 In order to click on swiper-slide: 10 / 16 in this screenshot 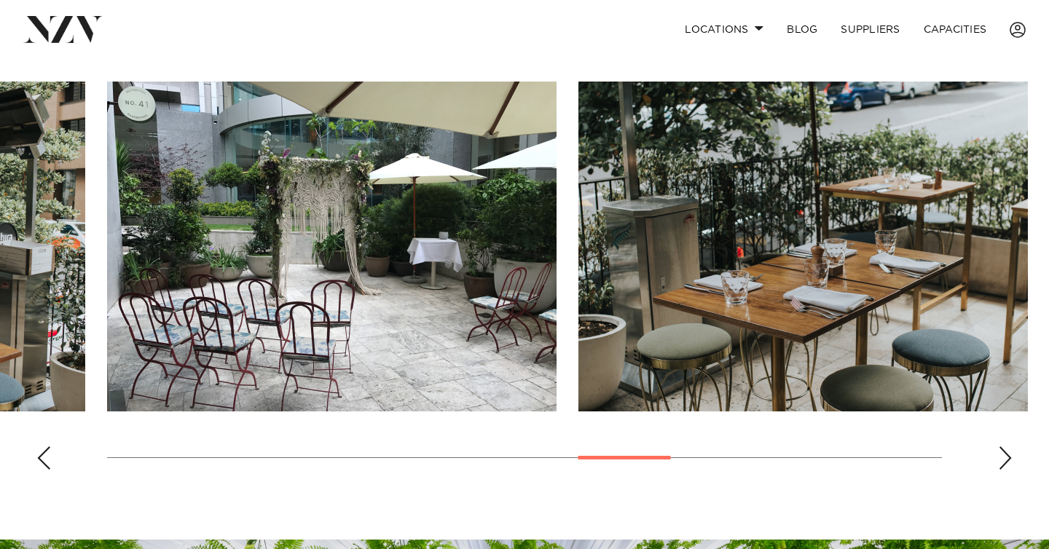, I will do `click(331, 246)`.